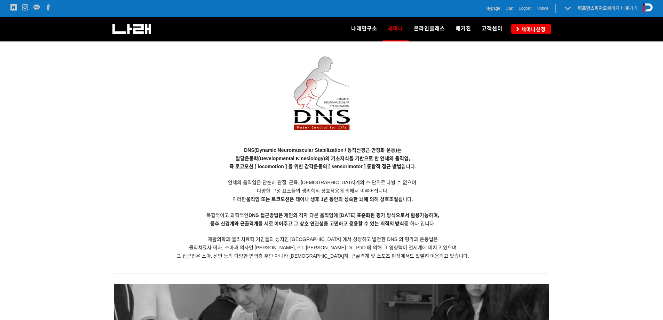 Image resolution: width=663 pixels, height=320 pixels. I want to click on a: 퍼포먼스피지오페이지 바로가기, so click(608, 8).